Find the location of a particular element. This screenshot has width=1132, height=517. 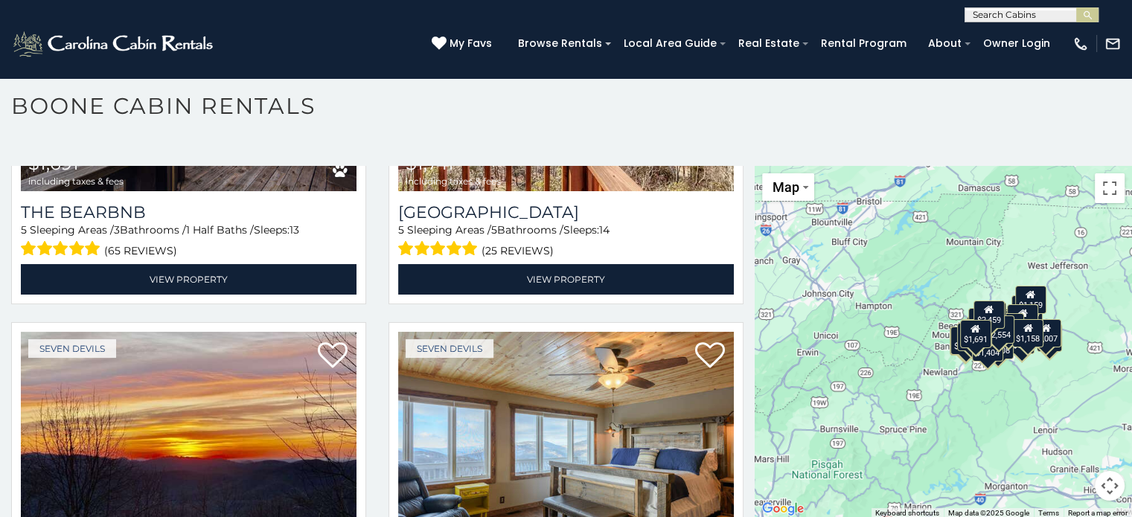

div: $952 is located at coordinates (1050, 338).